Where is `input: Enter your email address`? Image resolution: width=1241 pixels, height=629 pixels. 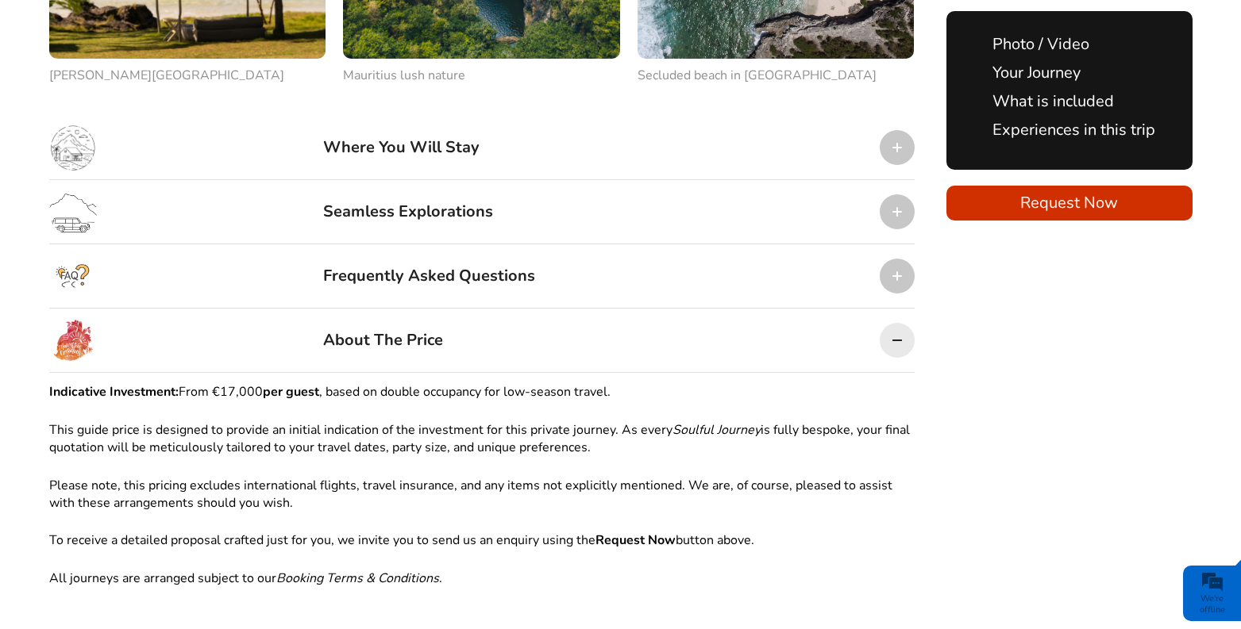
input: Enter your email address is located at coordinates (155, 211).